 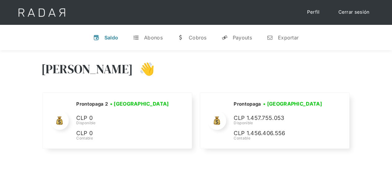 I want to click on p: CLP 1.457.755.053, so click(x=280, y=118).